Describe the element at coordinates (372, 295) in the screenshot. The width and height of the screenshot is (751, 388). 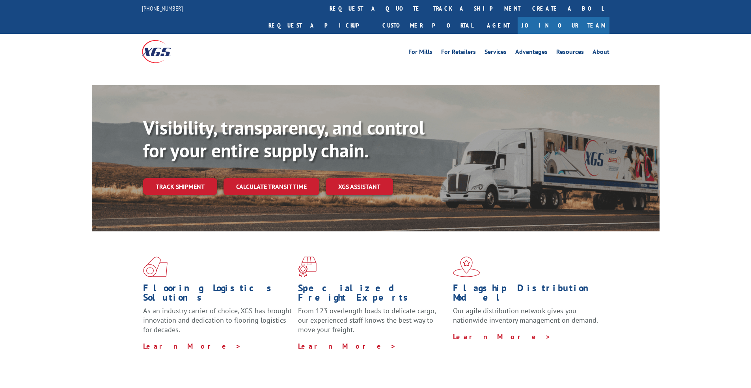
I see `h1: Specialized Freight Experts` at that location.